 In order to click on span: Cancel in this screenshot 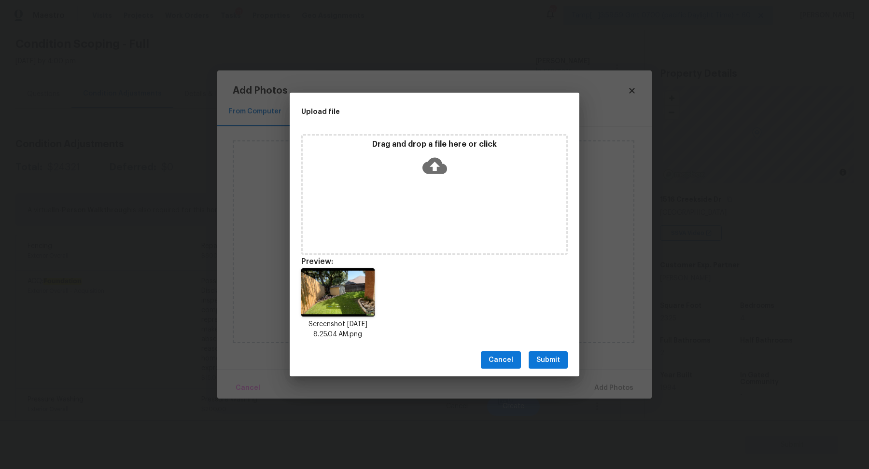, I will do `click(500, 360)`.